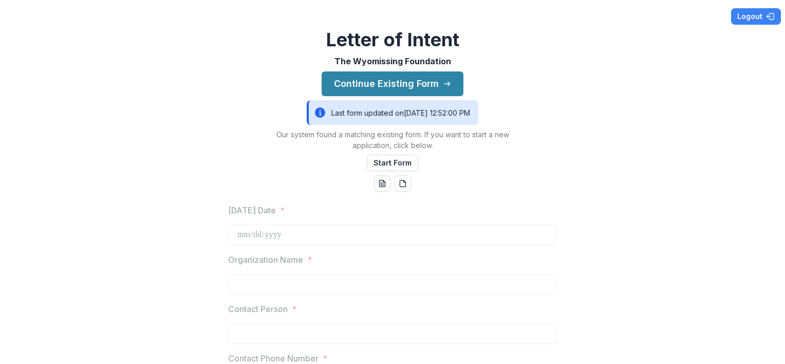 The width and height of the screenshot is (785, 364). I want to click on button: word-download, so click(382, 183).